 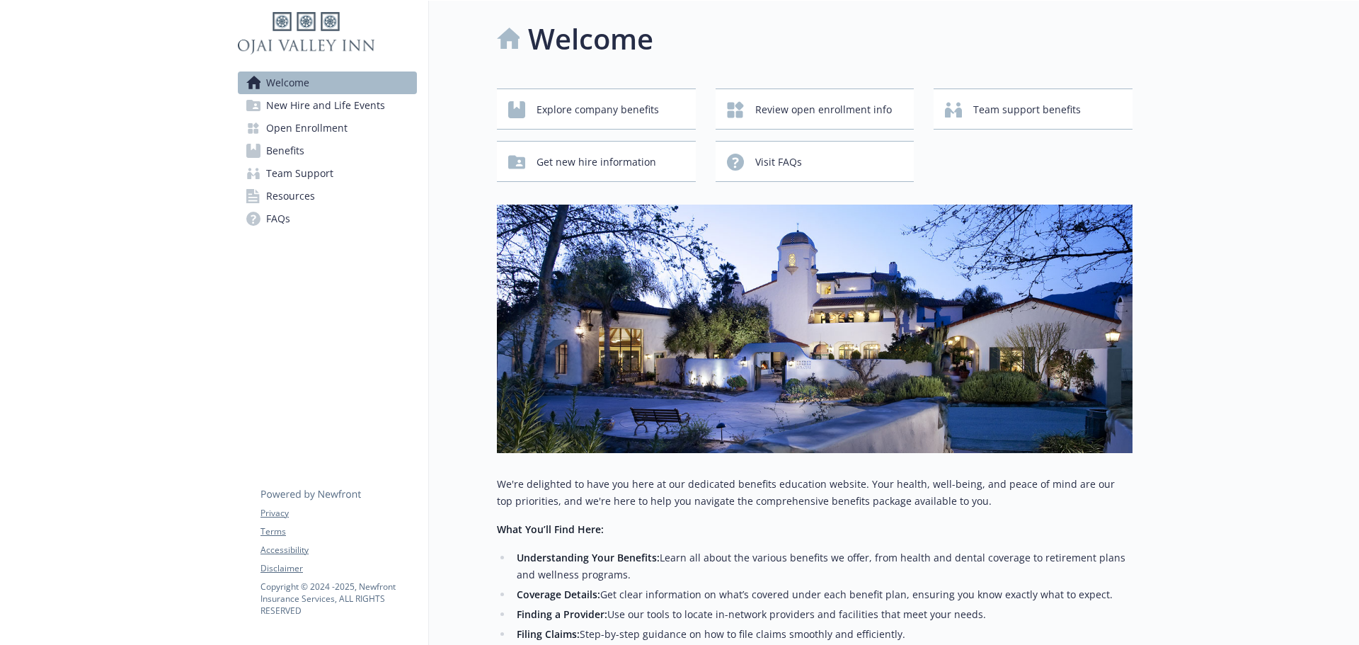 What do you see at coordinates (822, 634) in the screenshot?
I see `li: Step-by-step guidance on how to file claims smoothly and efficiently.` at bounding box center [822, 634].